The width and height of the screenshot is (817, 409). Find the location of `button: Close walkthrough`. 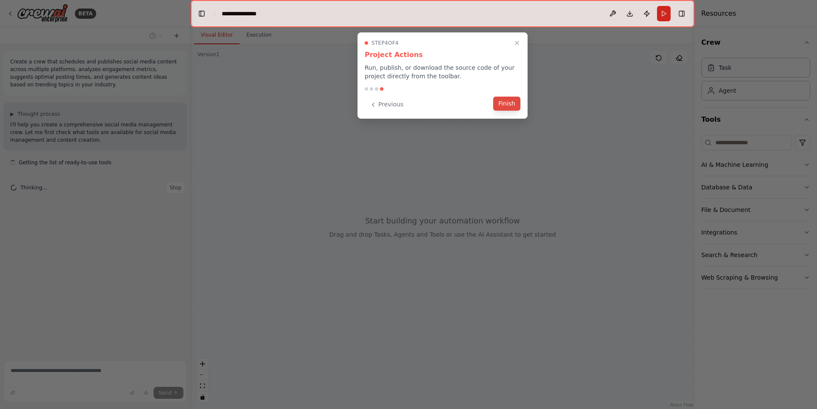

button: Close walkthrough is located at coordinates (517, 43).